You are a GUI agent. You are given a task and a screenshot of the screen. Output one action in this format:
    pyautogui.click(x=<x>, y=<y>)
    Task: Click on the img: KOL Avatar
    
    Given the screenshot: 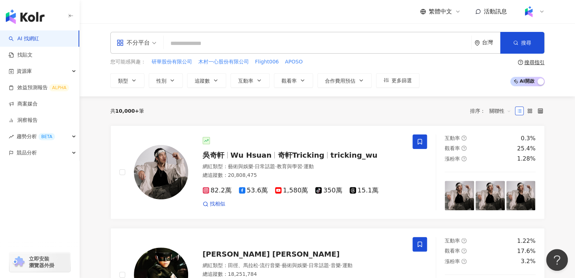 What is the action you would take?
    pyautogui.click(x=161, y=172)
    